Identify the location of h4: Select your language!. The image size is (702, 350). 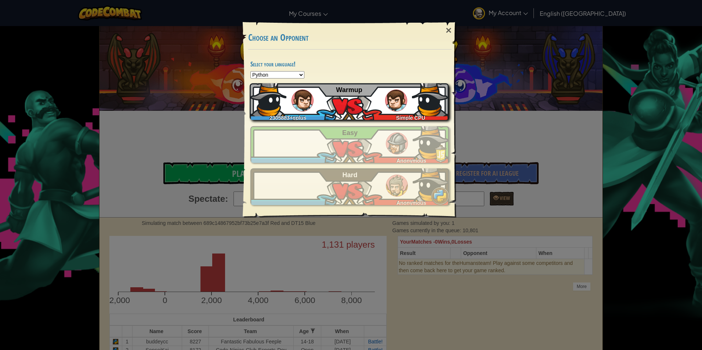
(350, 64).